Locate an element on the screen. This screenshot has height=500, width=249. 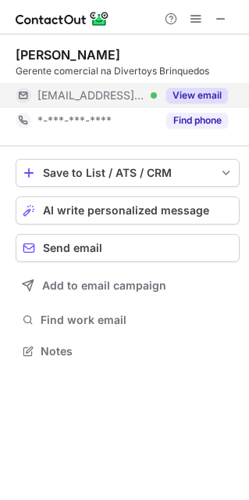
span: Send email is located at coordinates (73, 248).